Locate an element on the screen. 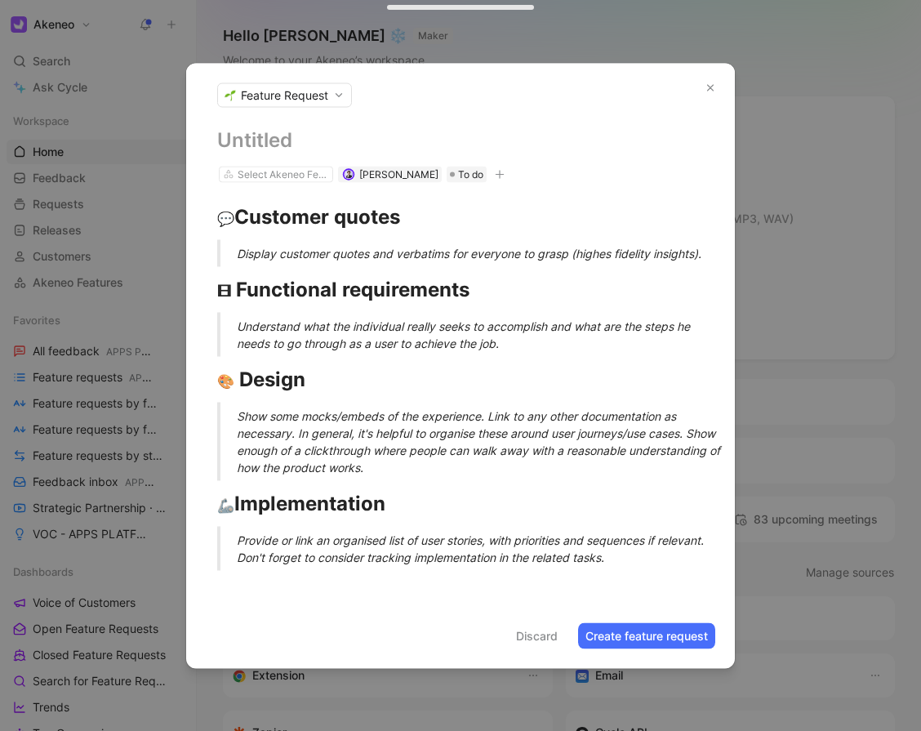  strong: Implementation is located at coordinates (309, 502).